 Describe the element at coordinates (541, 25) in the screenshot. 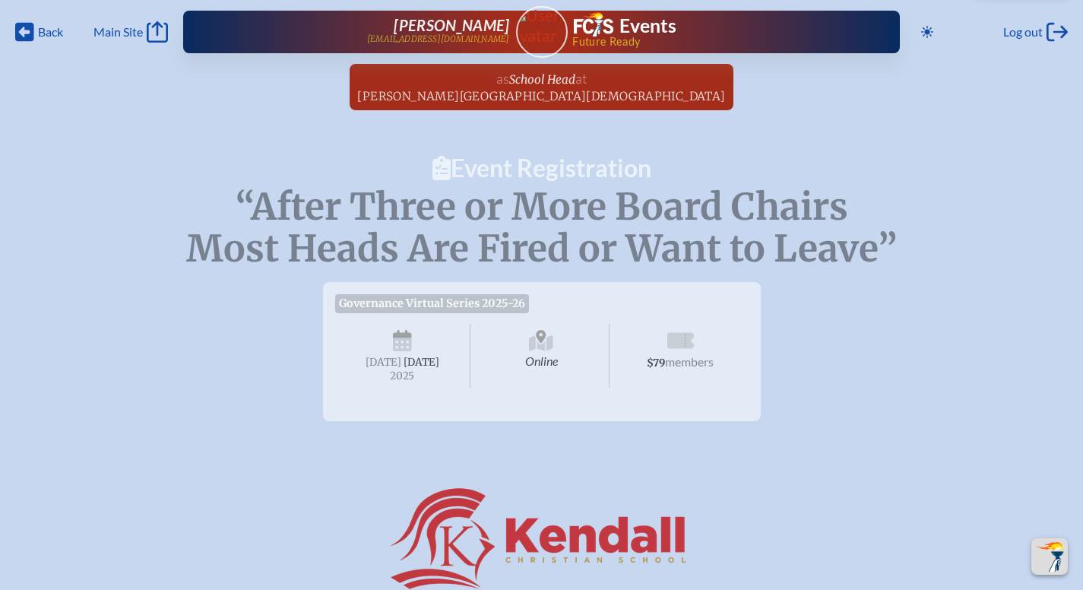

I see `img: User Avatar` at that location.